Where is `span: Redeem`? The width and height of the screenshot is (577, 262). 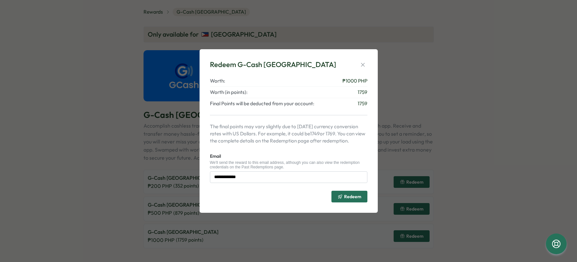
span: Redeem is located at coordinates (352, 196).